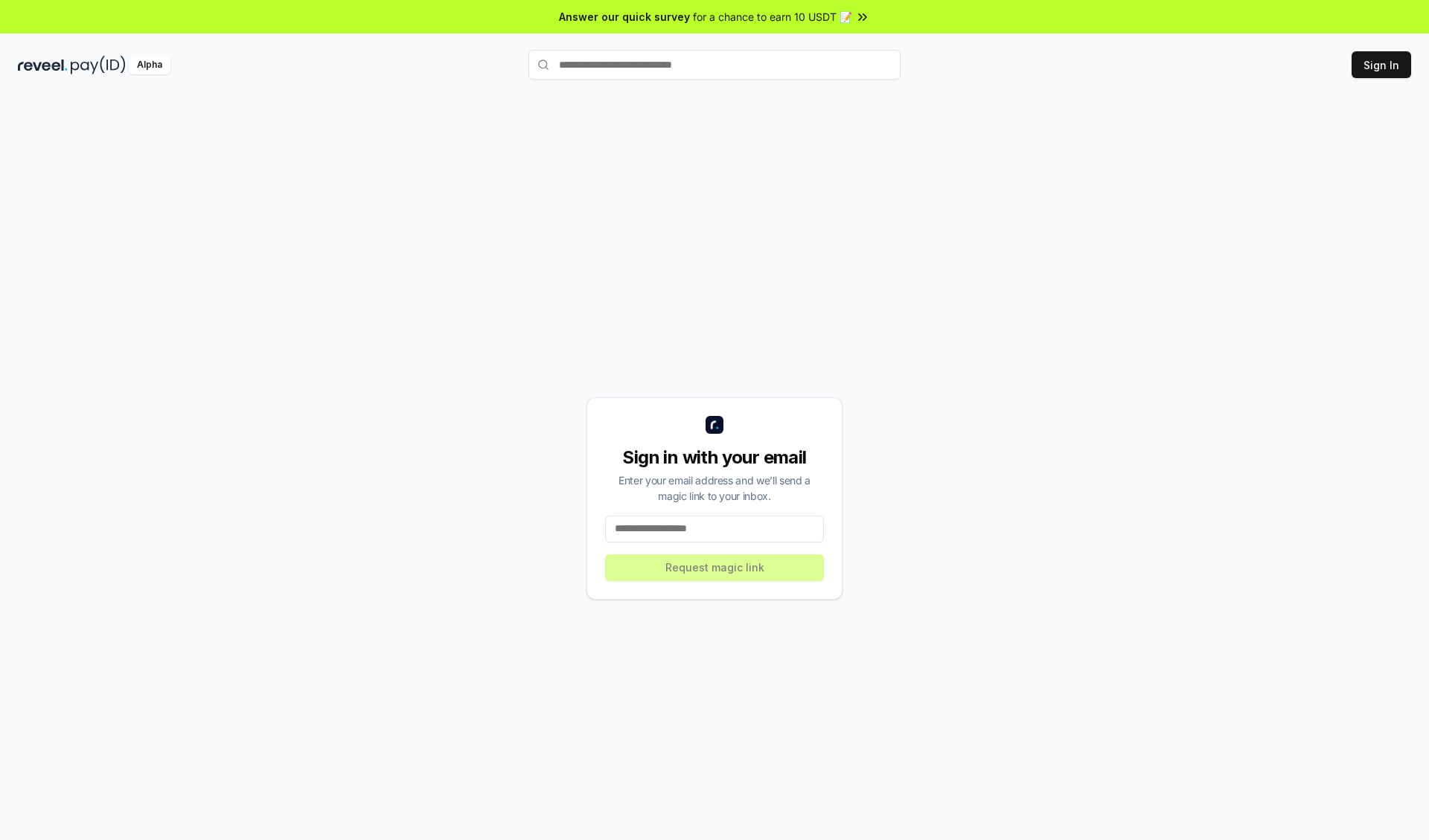 The width and height of the screenshot is (1429, 840). What do you see at coordinates (714, 488) in the screenshot?
I see `div: Enter your email address and we’ll send a magic link to your inbox.` at bounding box center [714, 488].